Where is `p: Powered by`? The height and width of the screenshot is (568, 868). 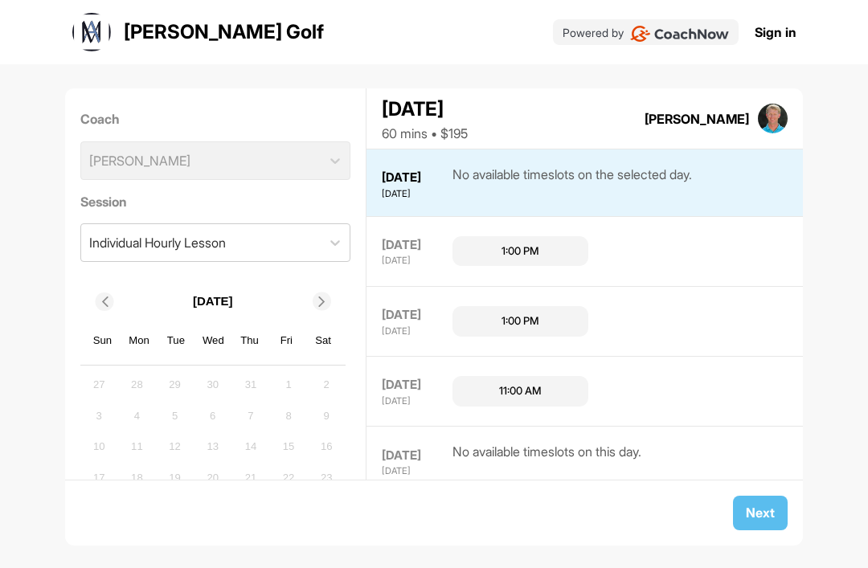 p: Powered by is located at coordinates (593, 32).